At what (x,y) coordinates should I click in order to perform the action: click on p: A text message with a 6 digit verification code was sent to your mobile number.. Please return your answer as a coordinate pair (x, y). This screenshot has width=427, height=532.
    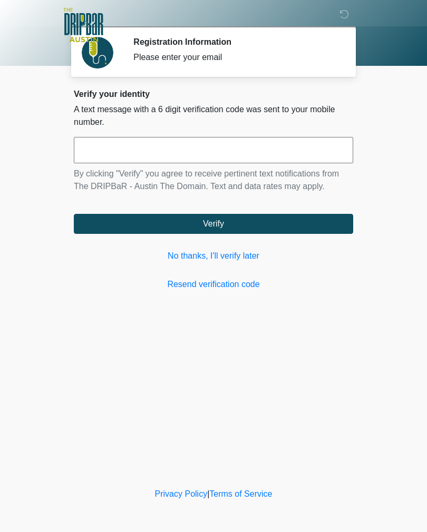
    Looking at the image, I should click on (214, 116).